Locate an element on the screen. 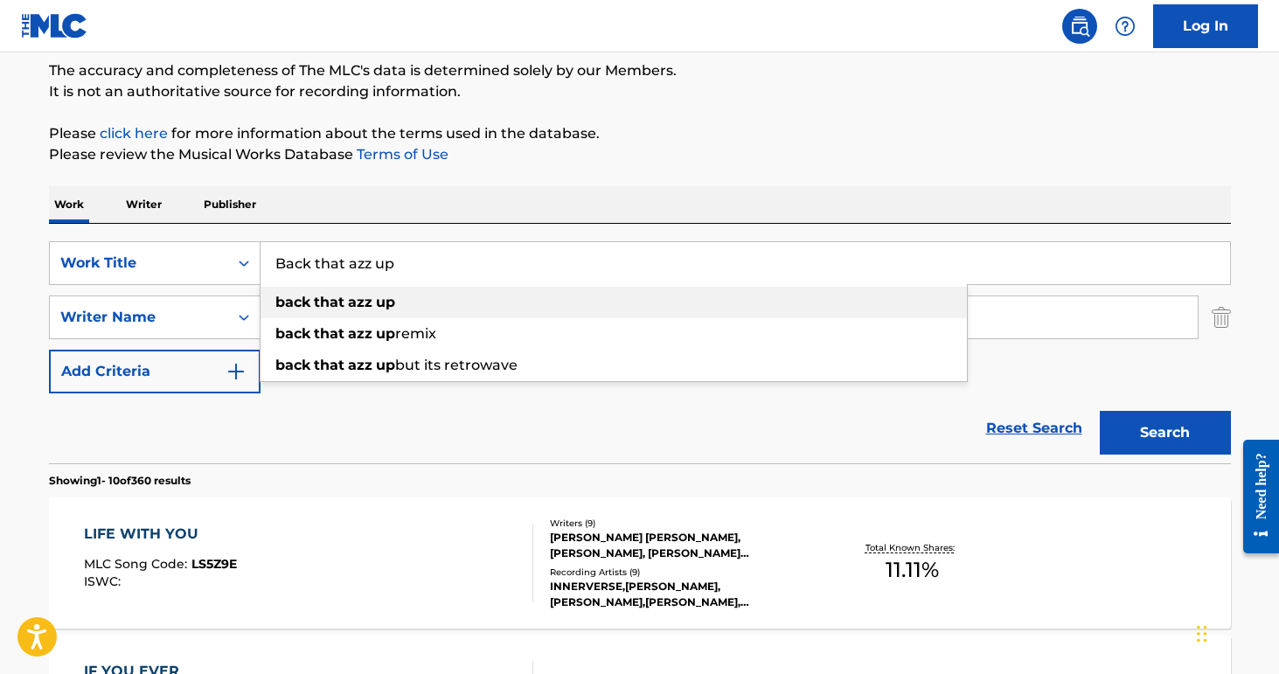 This screenshot has width=1279, height=674. a: Log In is located at coordinates (1206, 26).